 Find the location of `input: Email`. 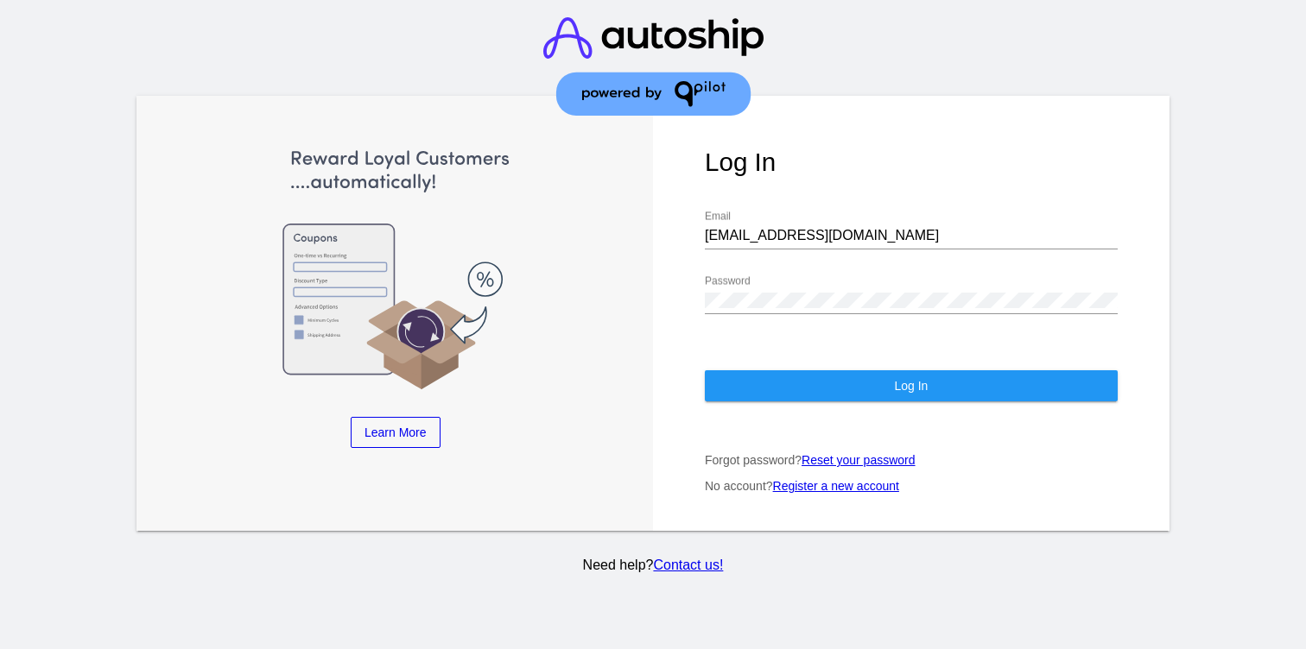

input: Email is located at coordinates (911, 236).